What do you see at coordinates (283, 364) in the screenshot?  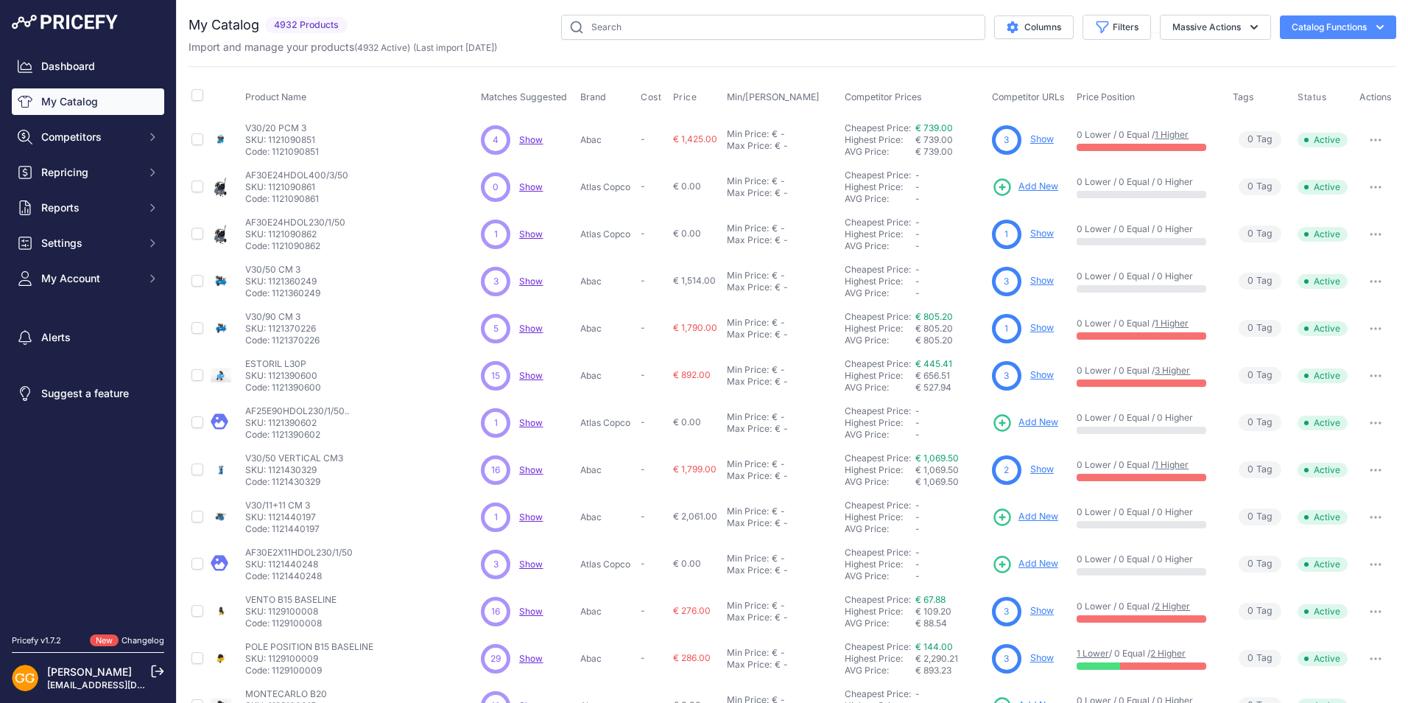 I see `p: ESTORIL L30P` at bounding box center [283, 364].